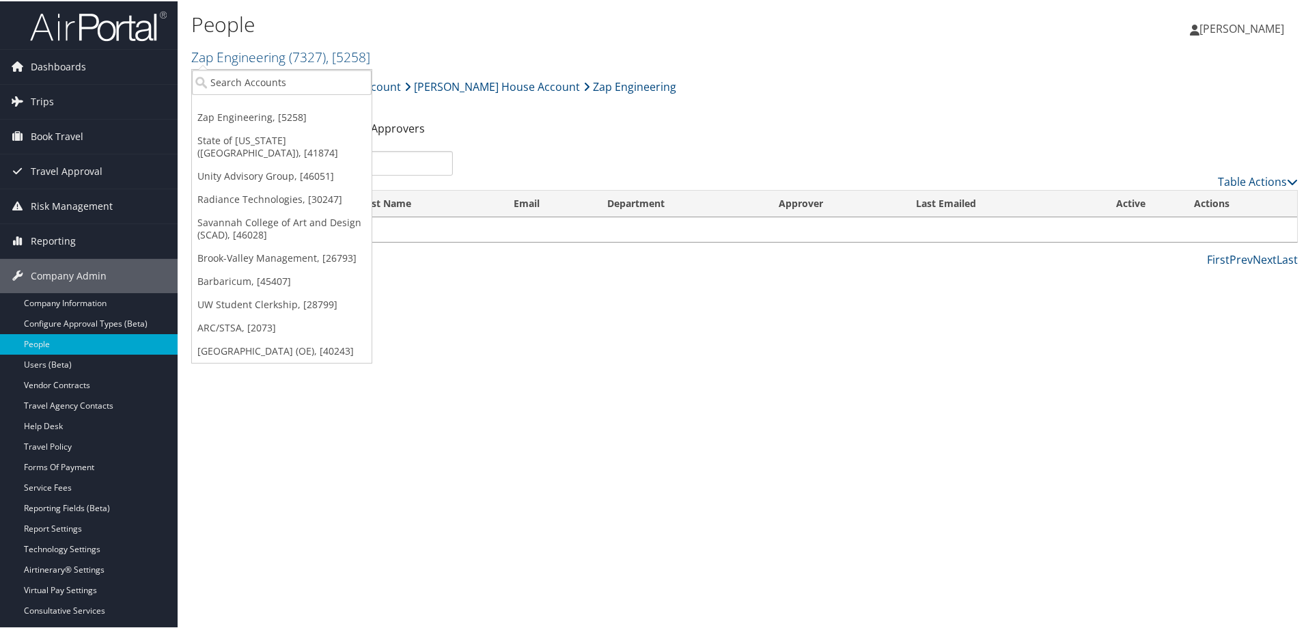 This screenshot has width=1306, height=628. What do you see at coordinates (397, 127) in the screenshot?
I see `a: Approvers` at bounding box center [397, 127].